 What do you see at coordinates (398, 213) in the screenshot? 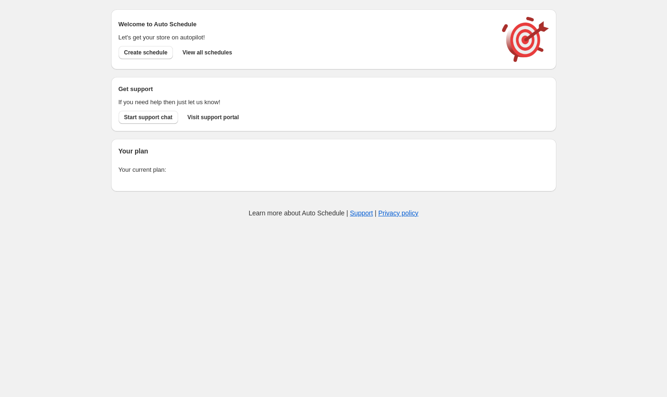
I see `a: Privacy policy` at bounding box center [398, 213].